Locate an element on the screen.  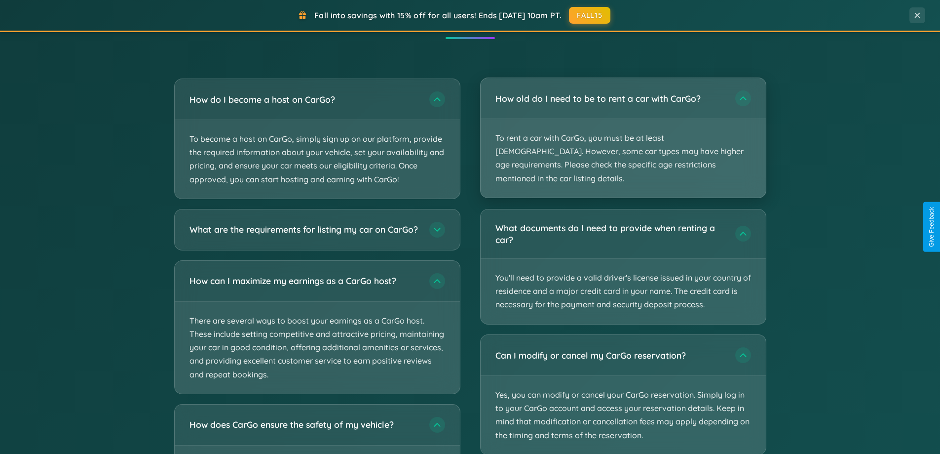
p: To become a host on CarGo, simply sign up on our platform, provide the required information about... is located at coordinates (317, 159).